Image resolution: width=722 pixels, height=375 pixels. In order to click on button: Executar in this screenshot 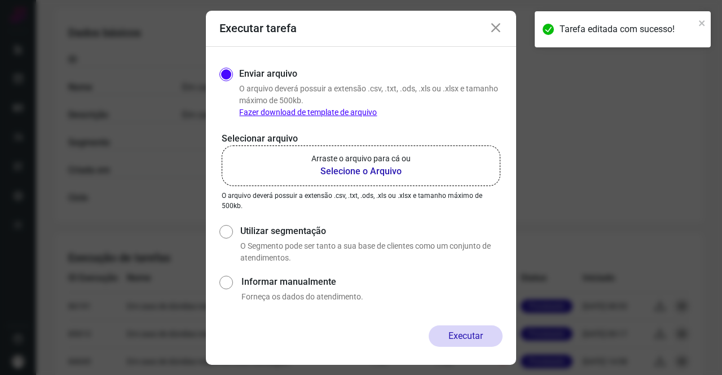, I will do `click(465, 336)`.